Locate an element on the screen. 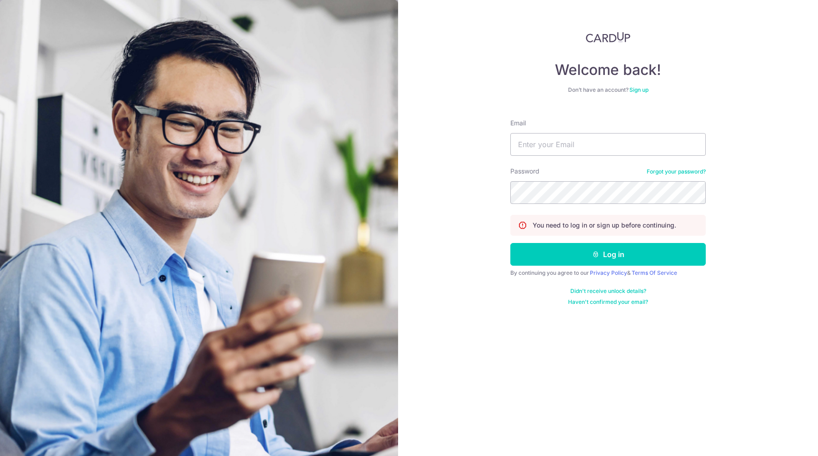 This screenshot has width=818, height=456. a: Didn't receive unlock details? is located at coordinates (608, 291).